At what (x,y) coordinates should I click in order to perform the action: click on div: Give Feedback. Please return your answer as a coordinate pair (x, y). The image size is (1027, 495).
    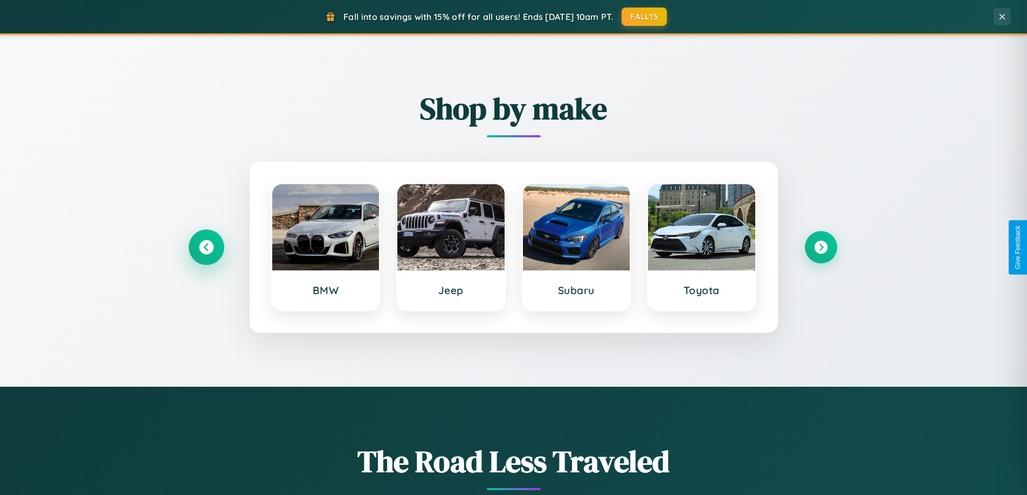
    Looking at the image, I should click on (1017, 247).